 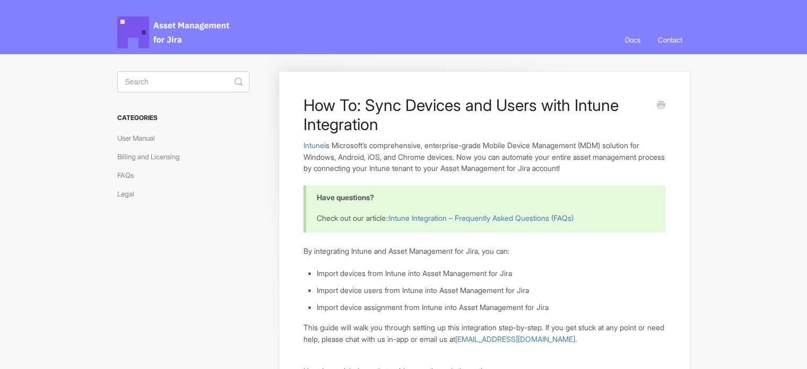 What do you see at coordinates (484, 218) in the screenshot?
I see `p: Check out our article::` at bounding box center [484, 218].